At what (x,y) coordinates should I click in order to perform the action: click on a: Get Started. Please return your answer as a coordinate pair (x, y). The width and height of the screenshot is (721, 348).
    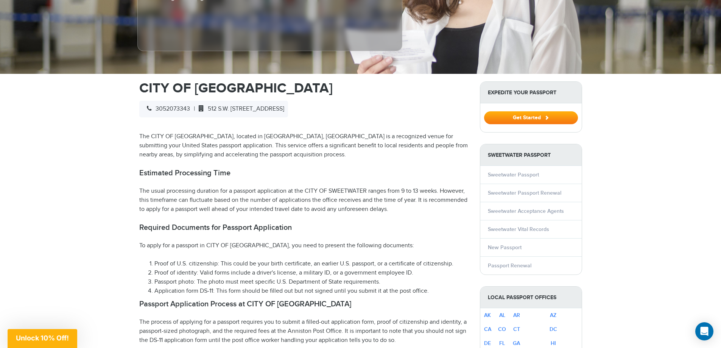
    Looking at the image, I should click on (531, 117).